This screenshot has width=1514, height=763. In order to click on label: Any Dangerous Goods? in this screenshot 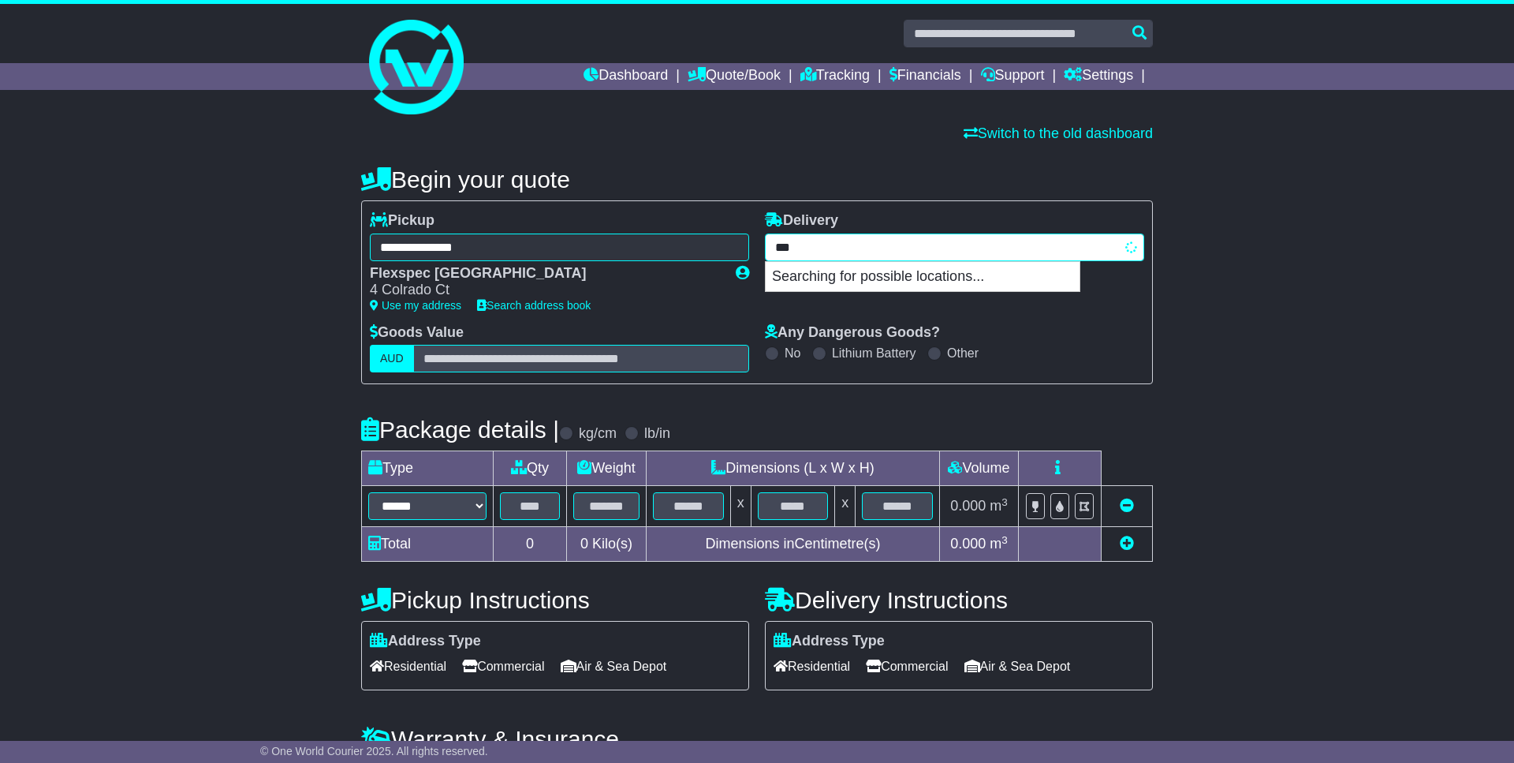, I will do `click(853, 333)`.